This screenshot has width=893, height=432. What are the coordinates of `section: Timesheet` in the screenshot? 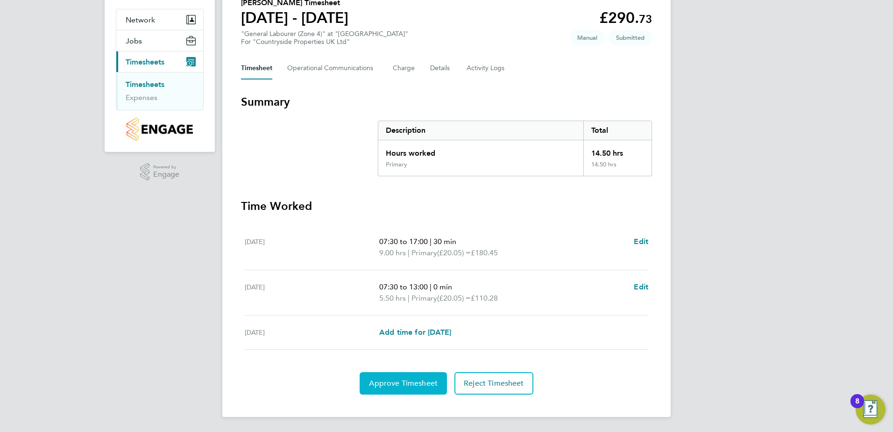 It's located at (447, 244).